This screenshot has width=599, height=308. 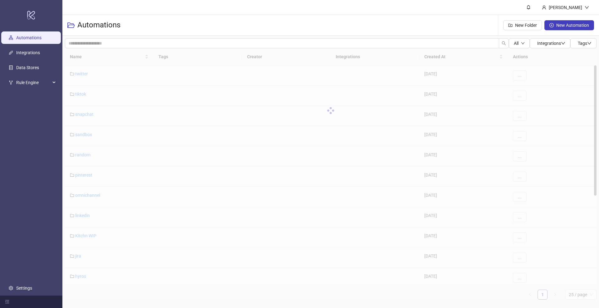 I want to click on span: Tags, so click(x=584, y=43).